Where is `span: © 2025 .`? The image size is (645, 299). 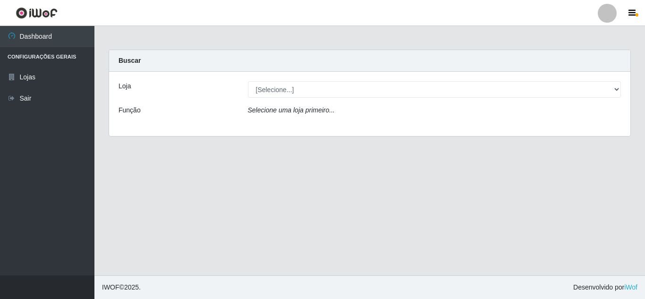
span: © 2025 . is located at coordinates (121, 287).